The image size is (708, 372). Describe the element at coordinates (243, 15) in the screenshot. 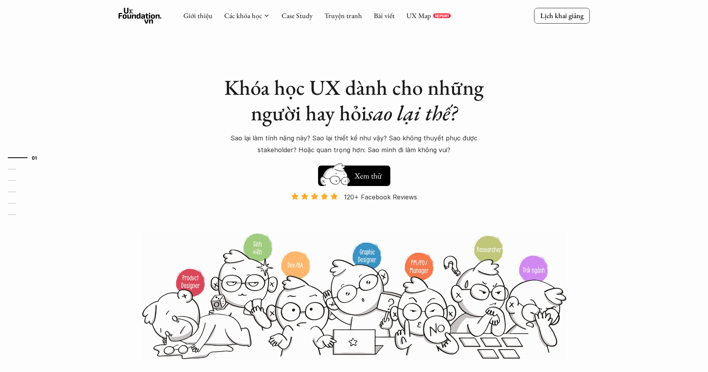

I see `a: Các khóa học` at that location.